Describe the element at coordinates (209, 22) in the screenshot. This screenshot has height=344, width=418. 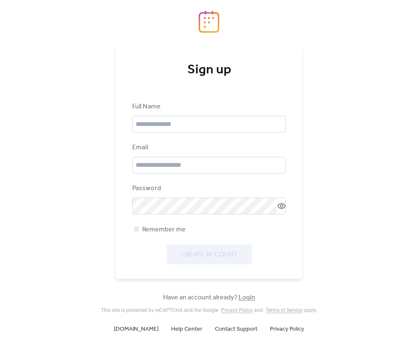
I see `img: logo` at that location.